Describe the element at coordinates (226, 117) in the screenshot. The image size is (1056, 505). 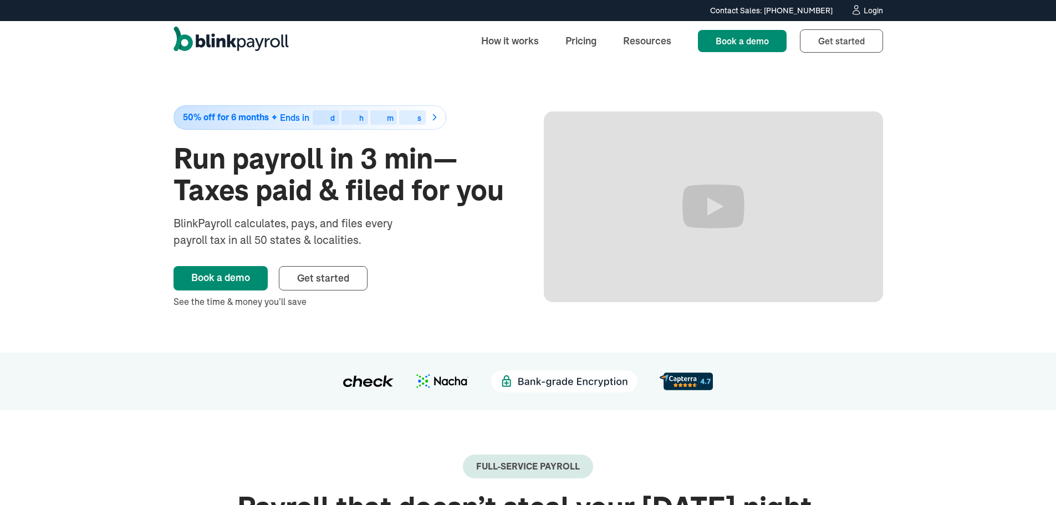
I see `span: 50% off for 6 months` at that location.